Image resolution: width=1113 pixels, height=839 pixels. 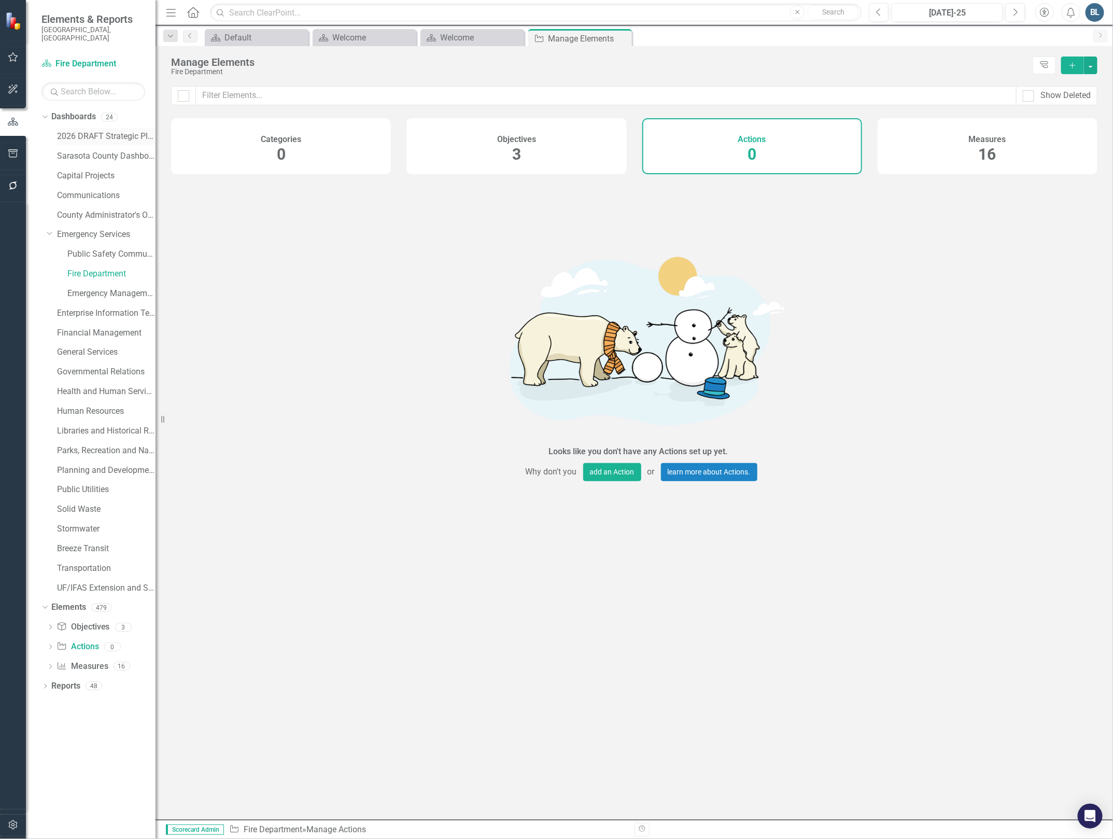 I want to click on a: General Services, so click(x=106, y=352).